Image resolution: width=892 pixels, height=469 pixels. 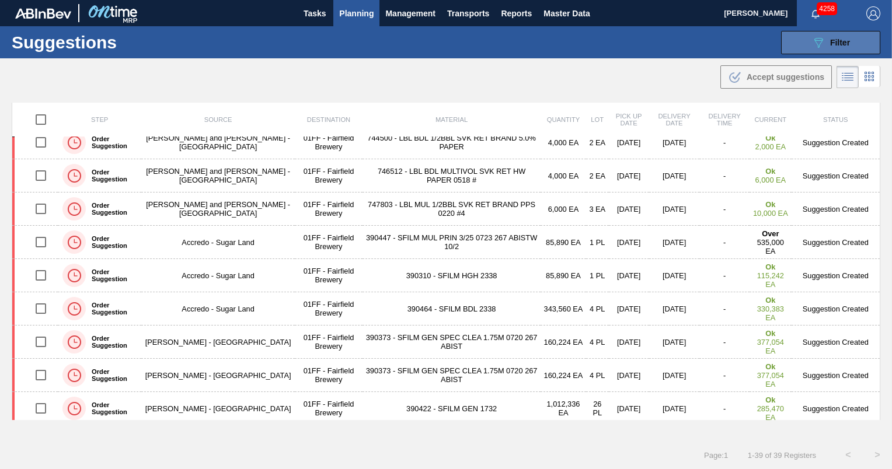 What do you see at coordinates (869, 77) in the screenshot?
I see `div: Card Vision` at bounding box center [869, 77].